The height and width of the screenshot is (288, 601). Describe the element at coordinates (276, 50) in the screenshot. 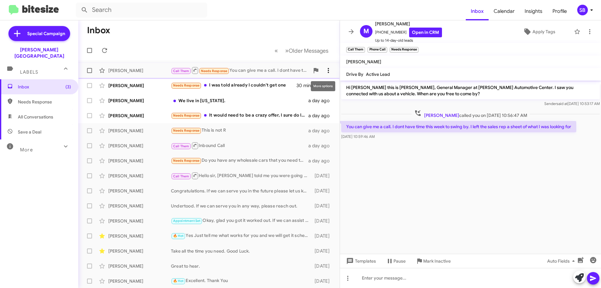

I see `button: Previous` at that location.